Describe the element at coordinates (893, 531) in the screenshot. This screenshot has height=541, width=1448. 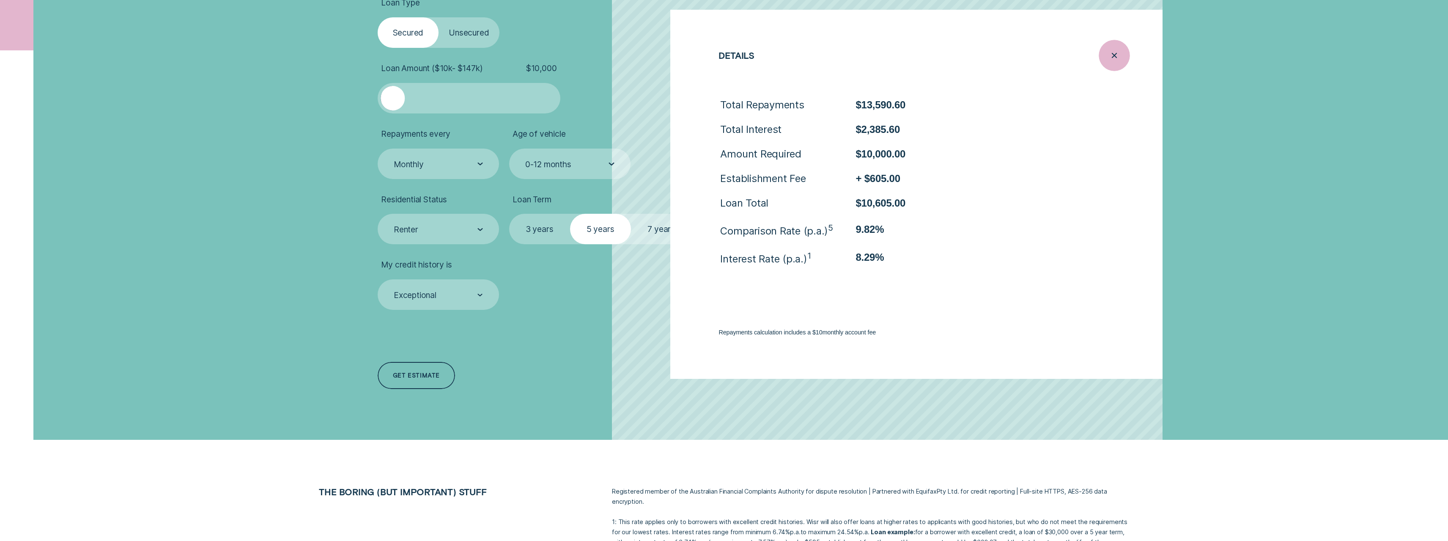
I see `strong: Loan example:` at that location.